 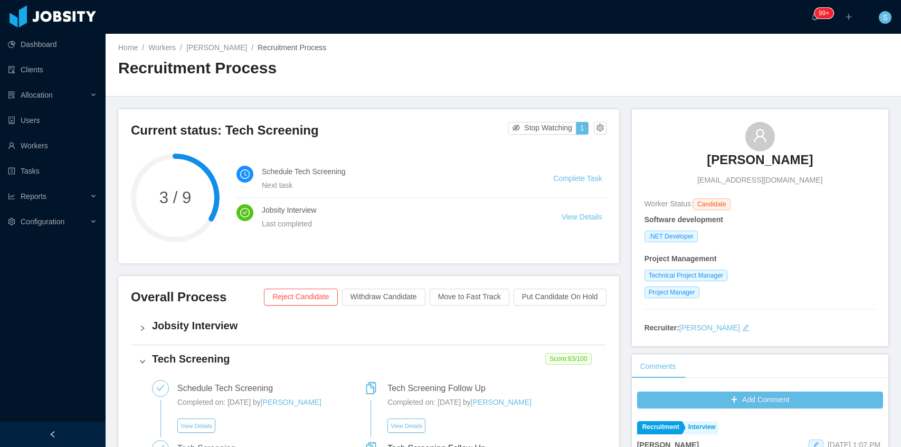 What do you see at coordinates (849, 17) in the screenshot?
I see `i: icon: plus` at bounding box center [849, 17].